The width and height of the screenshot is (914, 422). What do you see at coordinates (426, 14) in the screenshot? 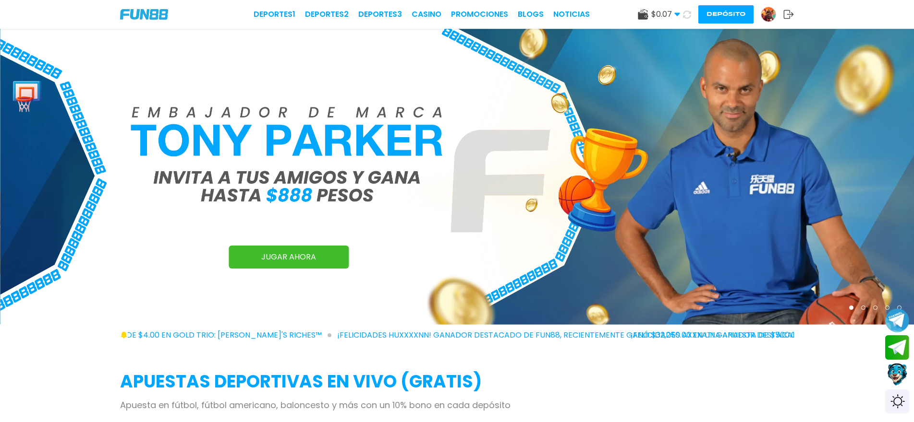
I see `a: CASINO` at bounding box center [426, 14].